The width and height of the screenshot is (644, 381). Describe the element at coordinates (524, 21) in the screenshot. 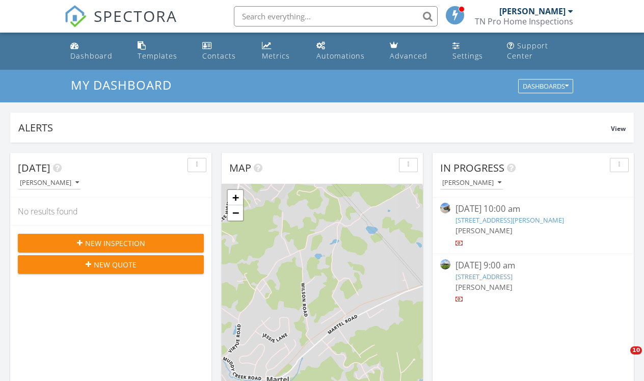

I see `div: TN Pro Home Inspections` at that location.